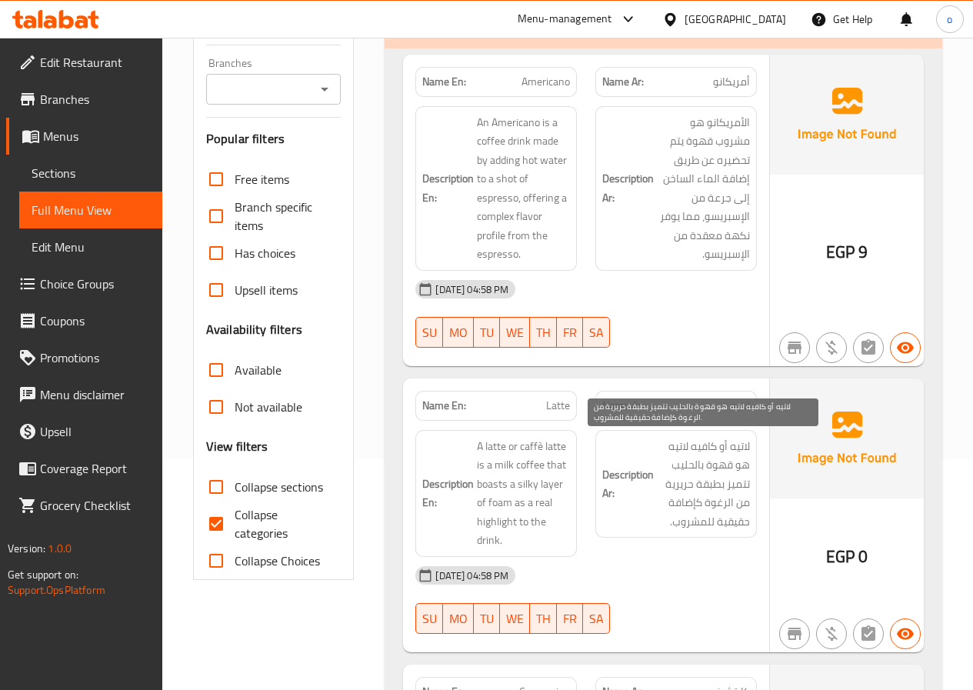 The image size is (973, 690). What do you see at coordinates (258, 370) in the screenshot?
I see `span: Available` at bounding box center [258, 370].